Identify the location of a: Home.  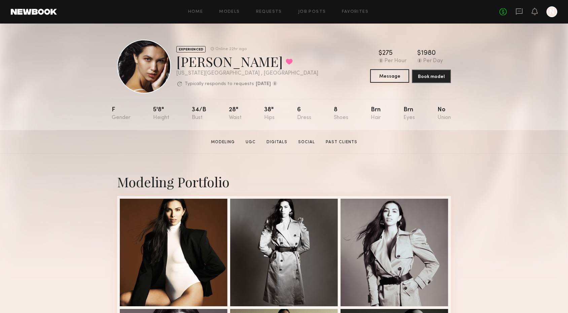
(196, 12).